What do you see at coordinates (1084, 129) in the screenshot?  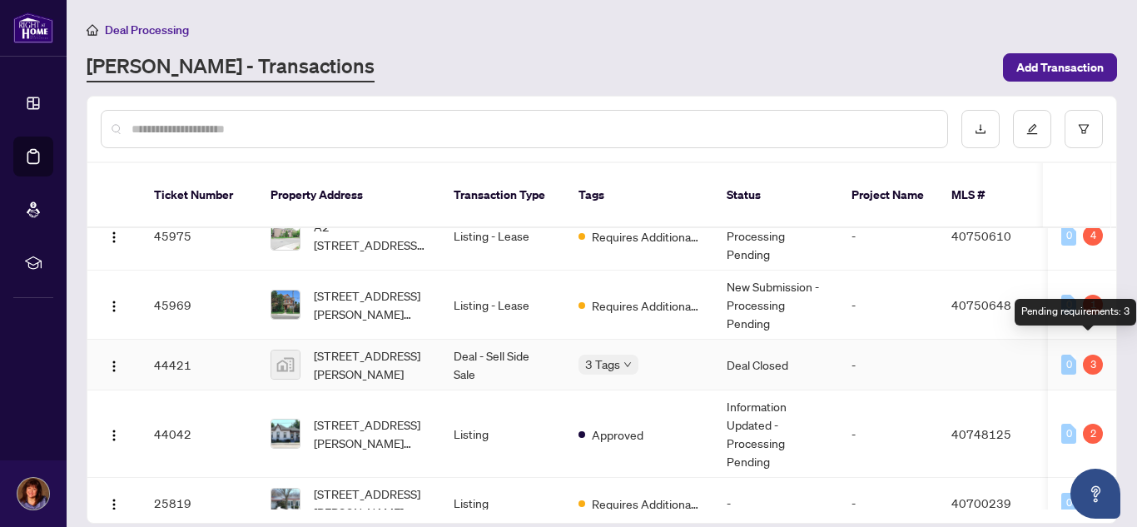 I see `span: filter` at bounding box center [1084, 129].